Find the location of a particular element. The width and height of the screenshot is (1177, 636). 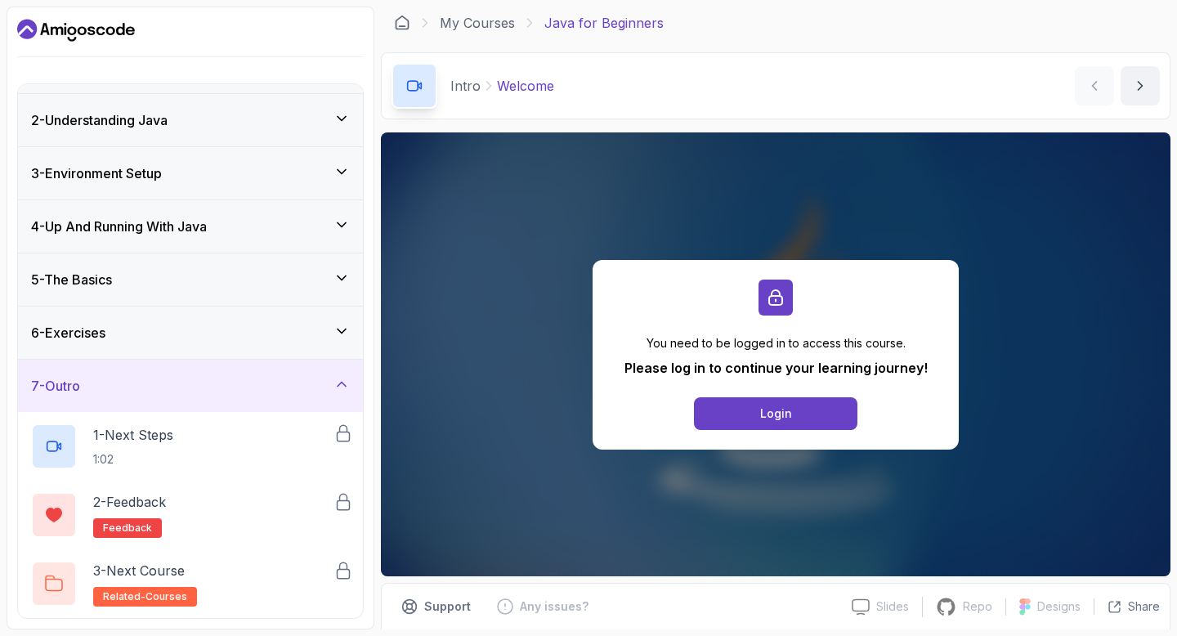

a: My Courses is located at coordinates (478, 23).